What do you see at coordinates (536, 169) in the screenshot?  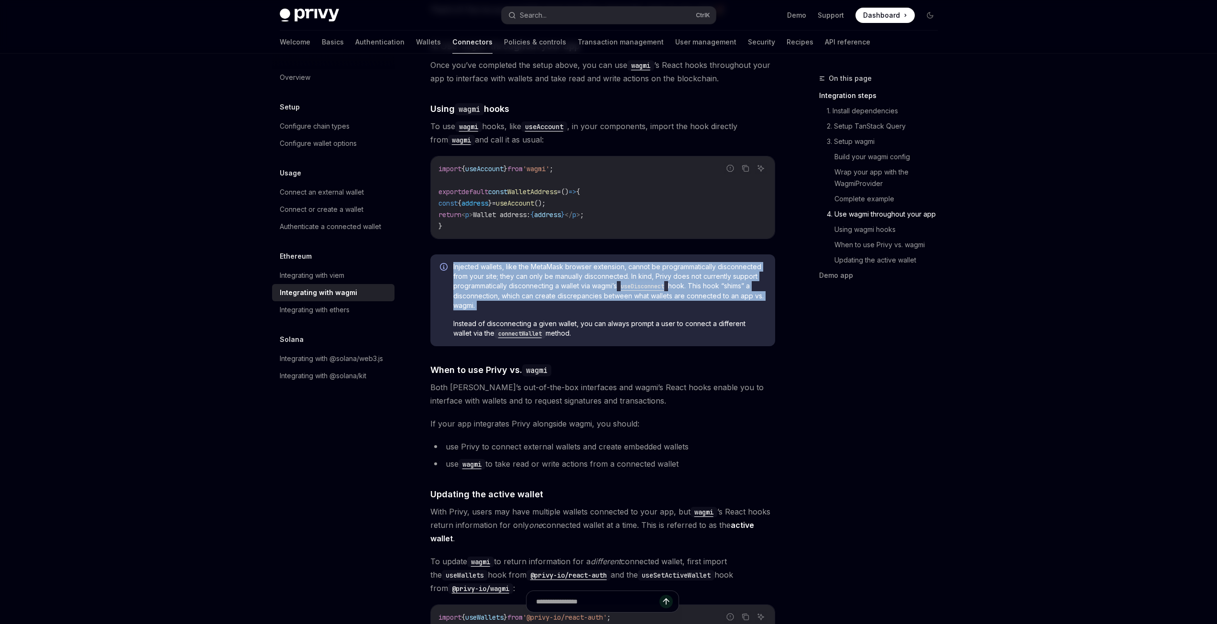 I see `span: 'wagmi'` at bounding box center [536, 169].